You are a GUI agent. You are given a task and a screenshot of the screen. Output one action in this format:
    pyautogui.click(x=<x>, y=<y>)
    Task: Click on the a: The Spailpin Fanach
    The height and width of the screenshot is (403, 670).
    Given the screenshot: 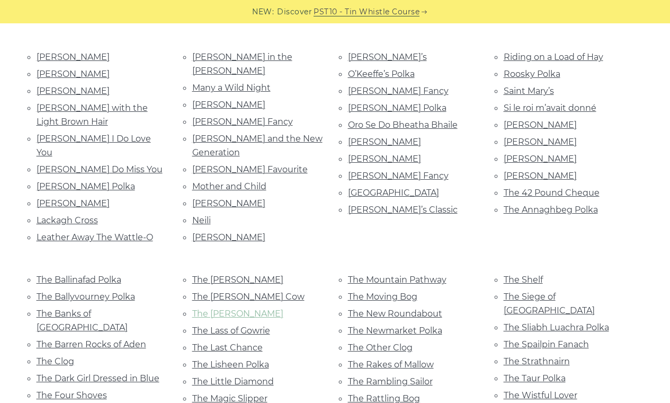 What is the action you would take?
    pyautogui.click(x=546, y=344)
    